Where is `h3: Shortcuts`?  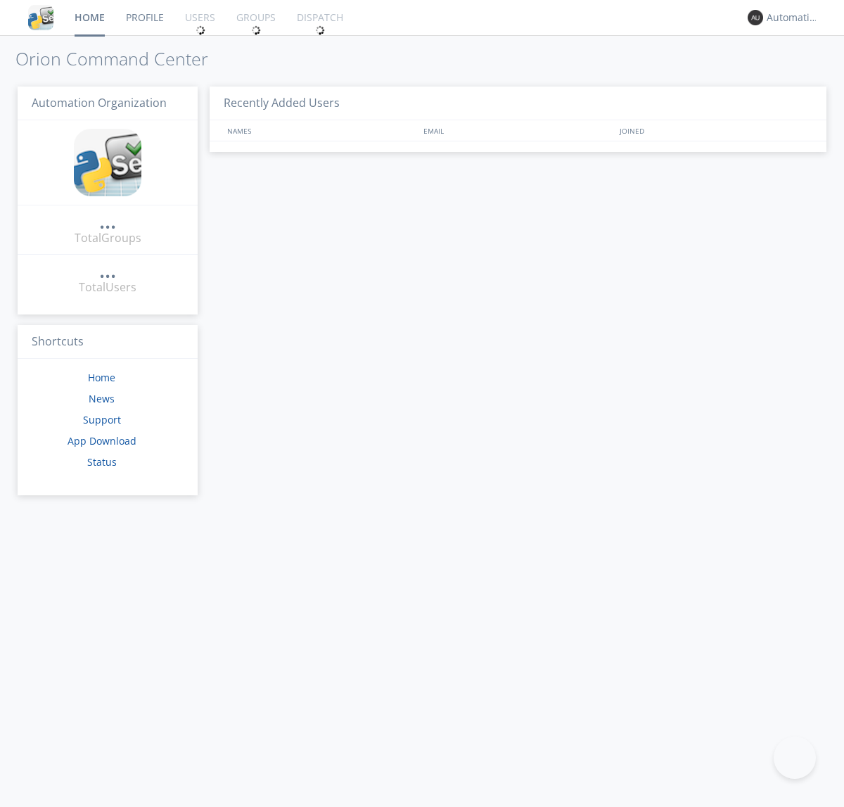
h3: Shortcuts is located at coordinates (108, 342).